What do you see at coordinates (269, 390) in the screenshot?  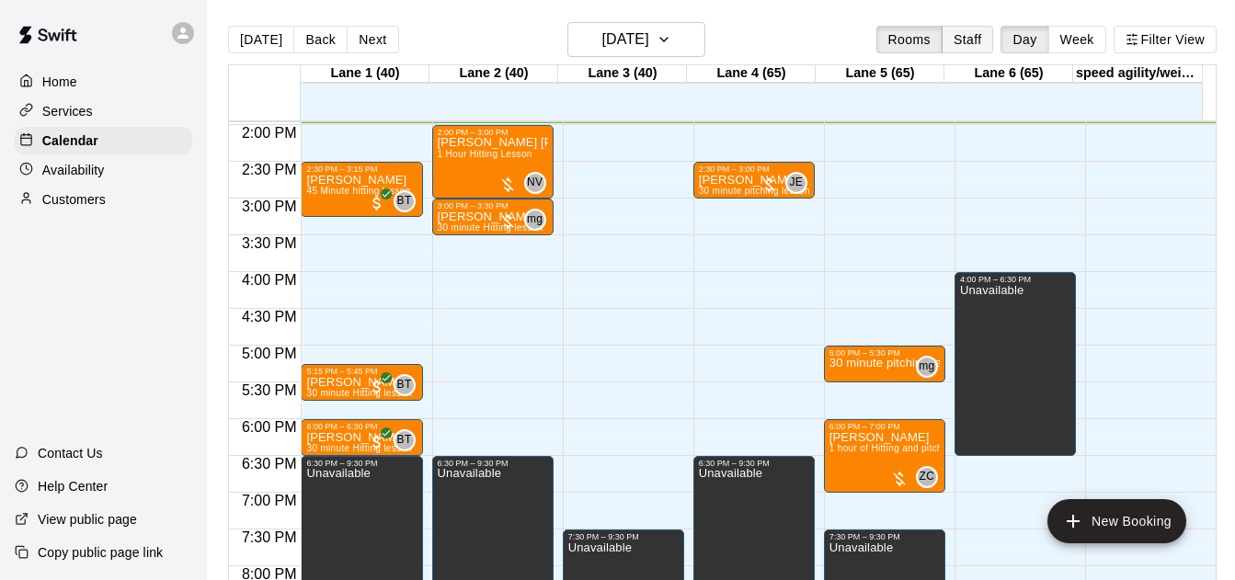 I see `span: 5:30 PM` at bounding box center [269, 390].